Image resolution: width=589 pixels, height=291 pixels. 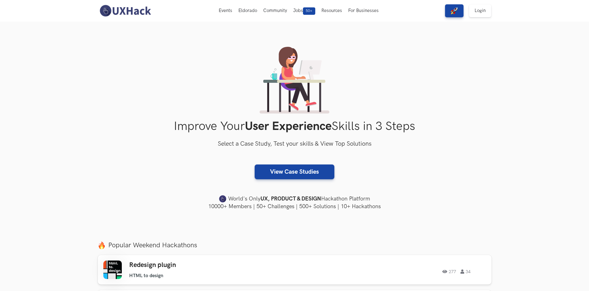 What do you see at coordinates (291, 199) in the screenshot?
I see `strong: UX, PRODUCT & DESIGN` at bounding box center [291, 199].